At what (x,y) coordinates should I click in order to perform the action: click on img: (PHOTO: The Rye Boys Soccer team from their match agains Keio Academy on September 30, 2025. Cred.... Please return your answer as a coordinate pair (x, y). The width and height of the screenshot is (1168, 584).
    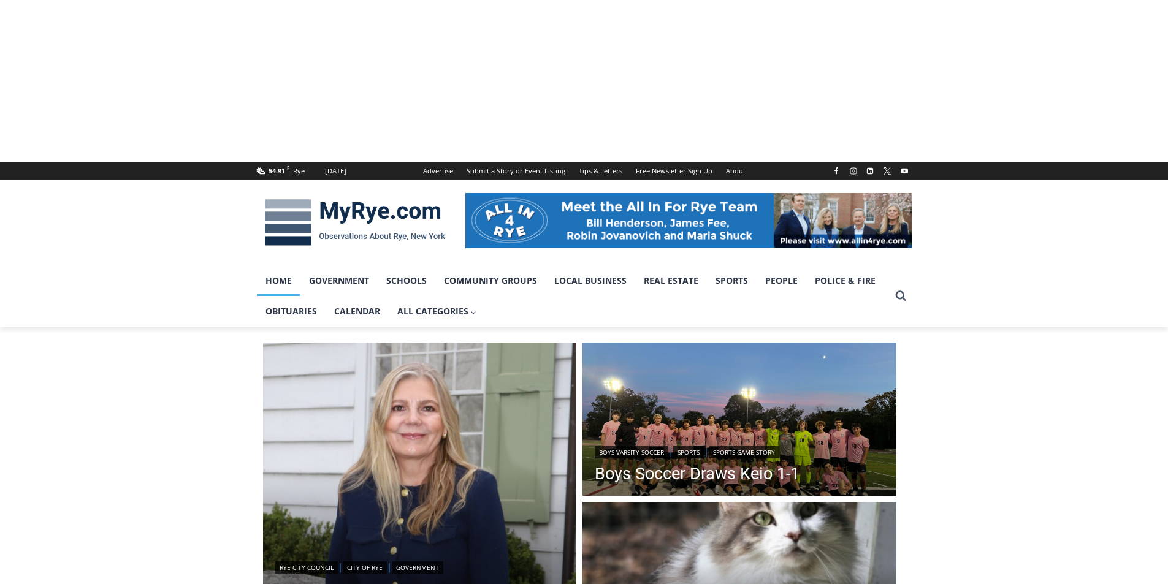
    Looking at the image, I should click on (739, 421).